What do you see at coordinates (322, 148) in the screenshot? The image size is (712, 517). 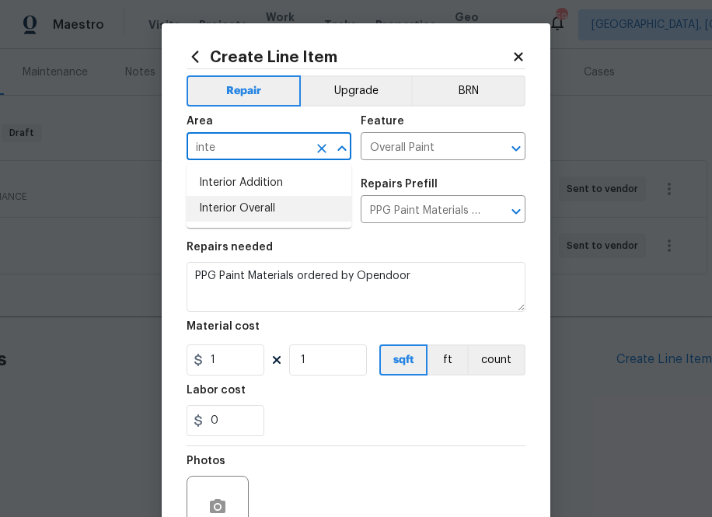 I see `button: Clear` at bounding box center [322, 148].